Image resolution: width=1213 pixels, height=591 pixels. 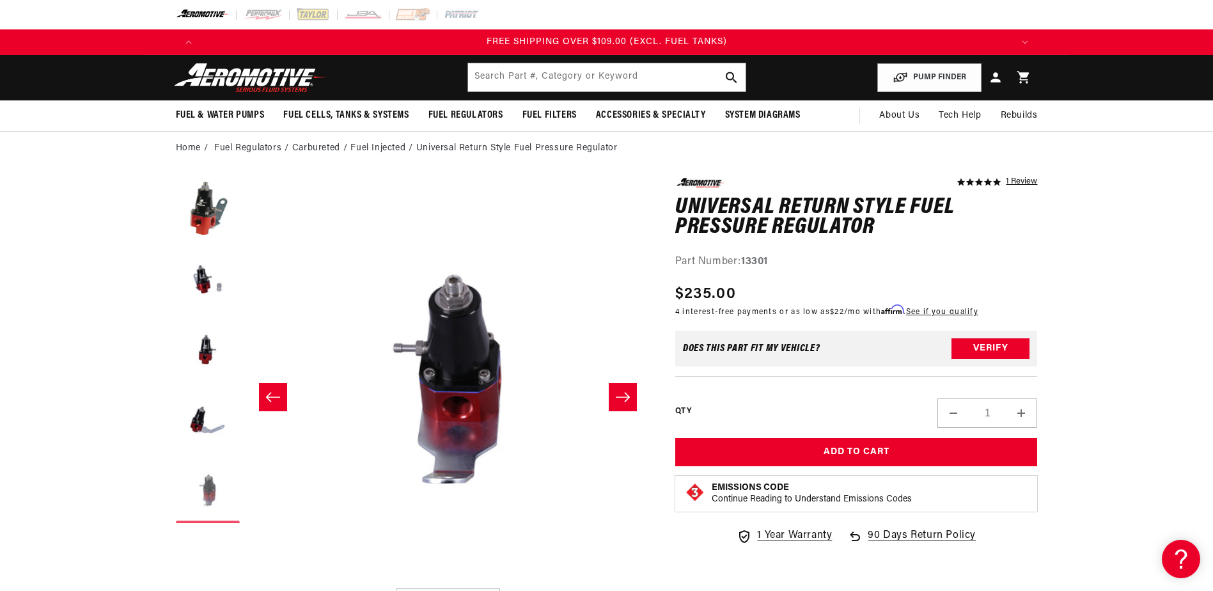 What do you see at coordinates (811, 493) in the screenshot?
I see `button: Emissions CodeContinue Reading to Understand Emissions Codes` at bounding box center [811, 493].